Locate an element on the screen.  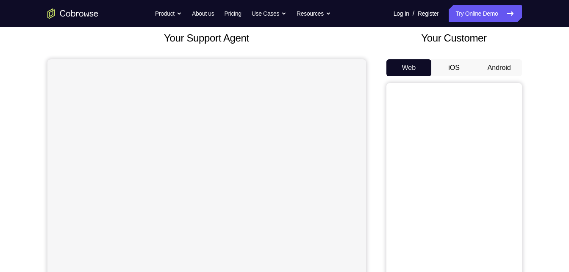
h2: Your Support Agent is located at coordinates (207, 38).